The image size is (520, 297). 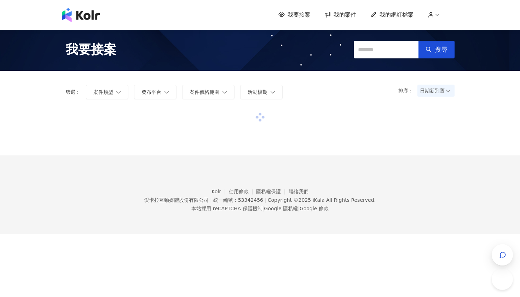 What do you see at coordinates (260, 208) in the screenshot?
I see `span: 本站採用 reCAPTCHA 保護機制` at bounding box center [260, 208].